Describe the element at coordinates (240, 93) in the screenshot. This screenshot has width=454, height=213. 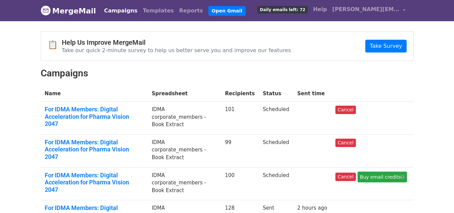
I see `th: Recipients` at that location.